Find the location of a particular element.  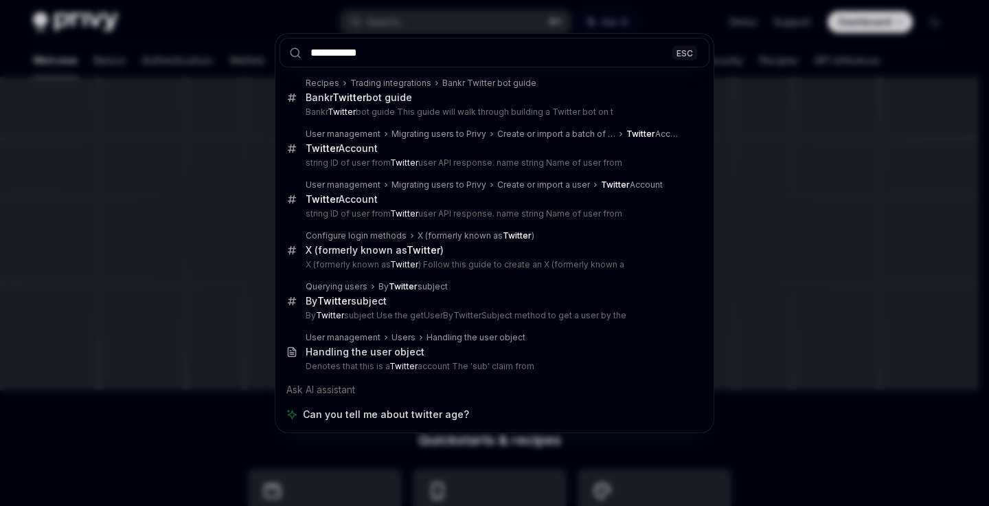

span: Can you tell me about twitter age? is located at coordinates (386, 414).